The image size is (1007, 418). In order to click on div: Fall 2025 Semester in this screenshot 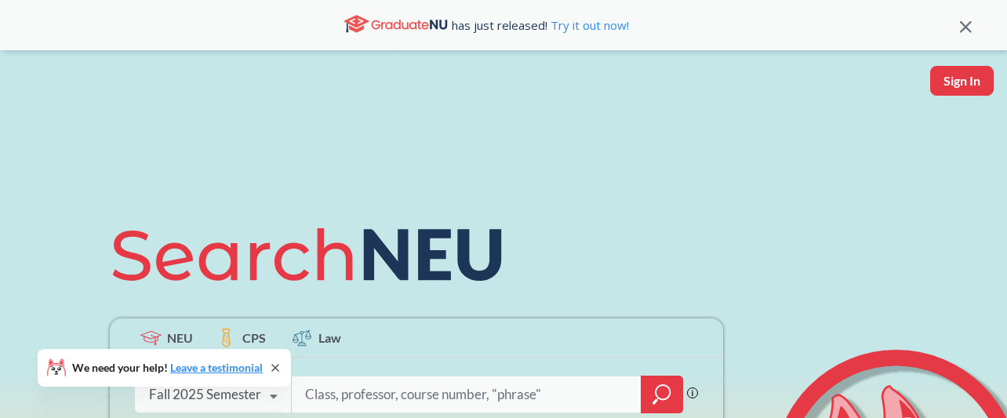, I will do `click(205, 394)`.